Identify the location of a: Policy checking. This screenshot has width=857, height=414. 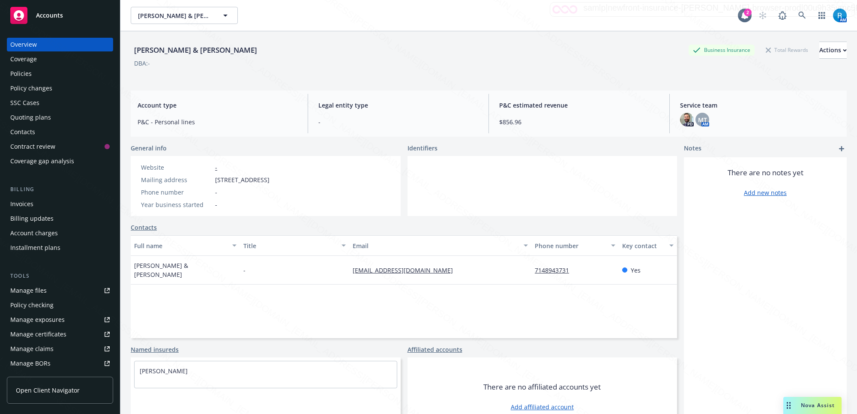
(60, 305).